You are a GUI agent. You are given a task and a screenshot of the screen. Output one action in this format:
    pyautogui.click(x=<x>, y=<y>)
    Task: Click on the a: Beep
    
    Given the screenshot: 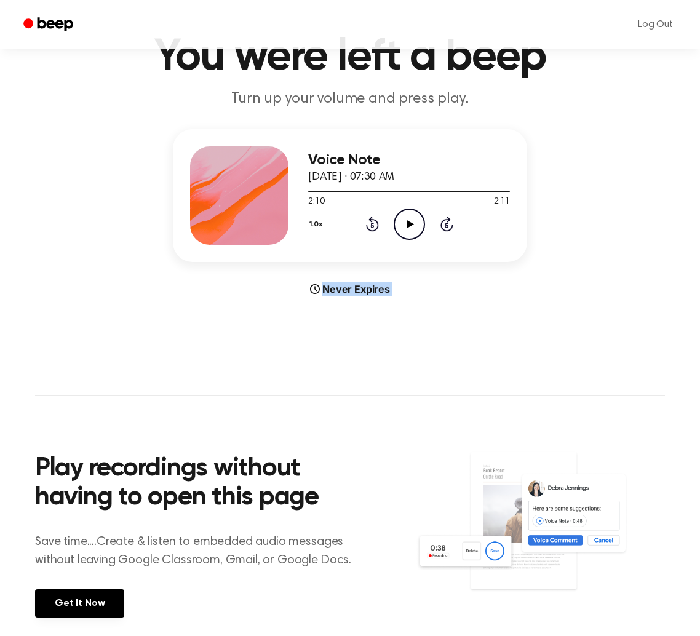 What is the action you would take?
    pyautogui.click(x=49, y=25)
    